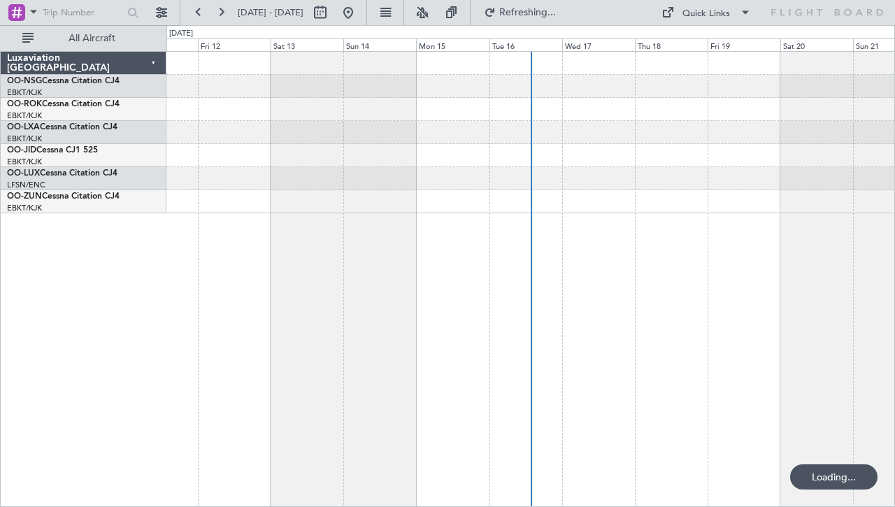 Image resolution: width=895 pixels, height=507 pixels. What do you see at coordinates (23, 173) in the screenshot?
I see `span: OO-LUX` at bounding box center [23, 173].